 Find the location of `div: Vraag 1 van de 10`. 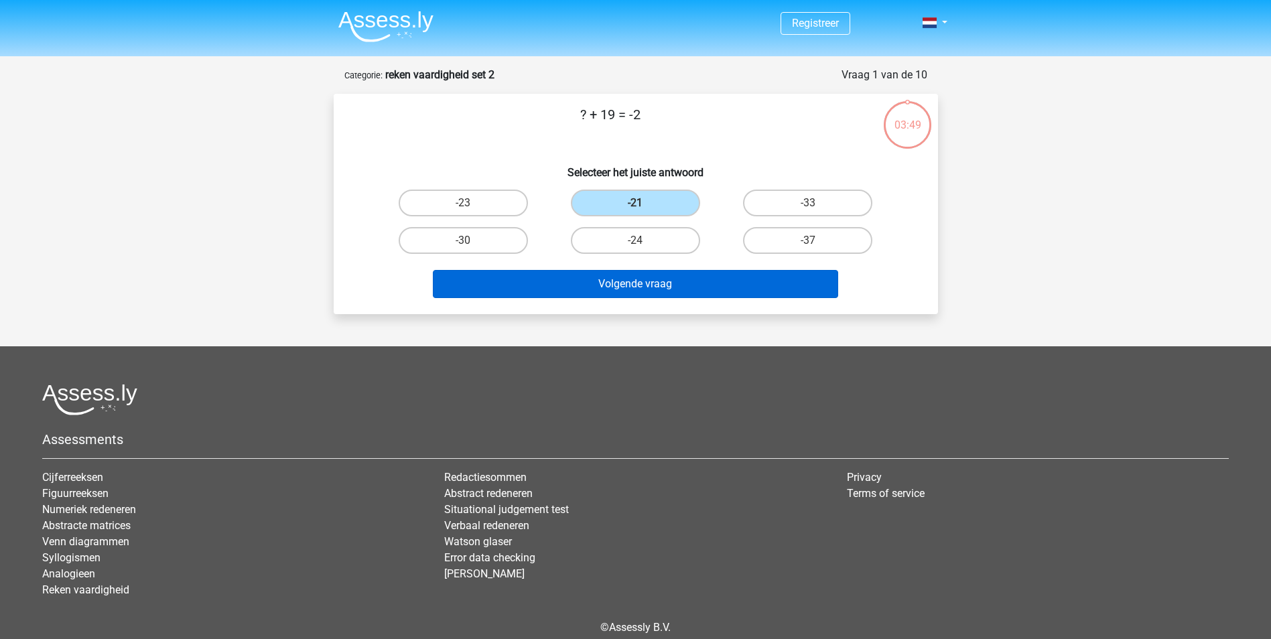

div: Vraag 1 van de 10 is located at coordinates (884, 75).